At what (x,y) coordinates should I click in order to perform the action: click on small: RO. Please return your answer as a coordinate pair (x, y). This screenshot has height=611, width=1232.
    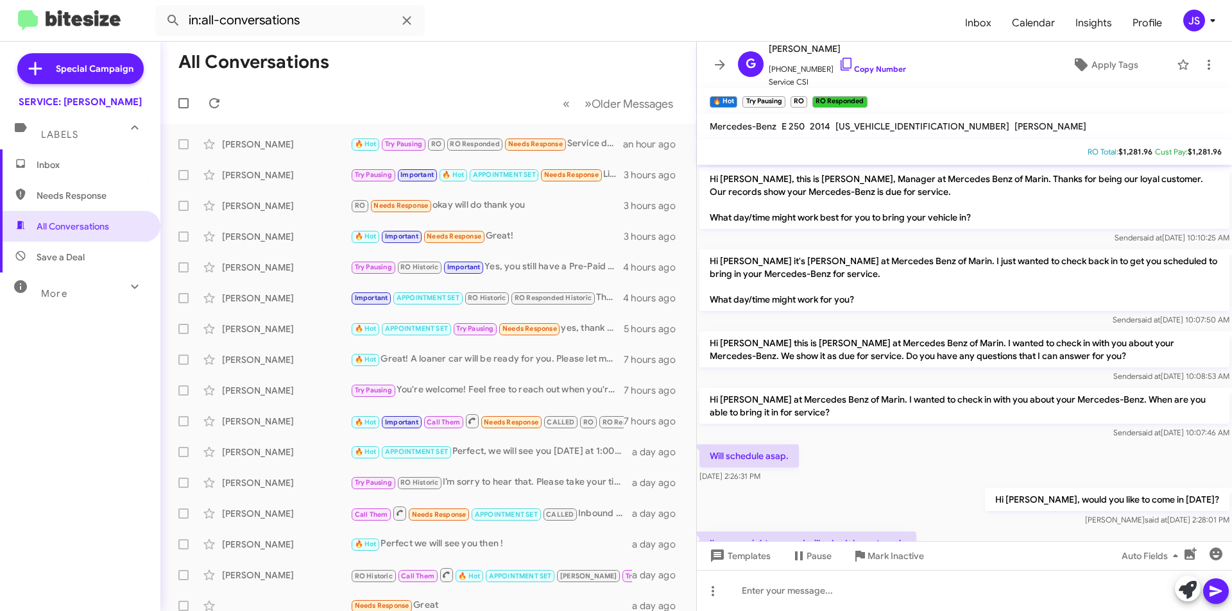
    Looking at the image, I should click on (799, 102).